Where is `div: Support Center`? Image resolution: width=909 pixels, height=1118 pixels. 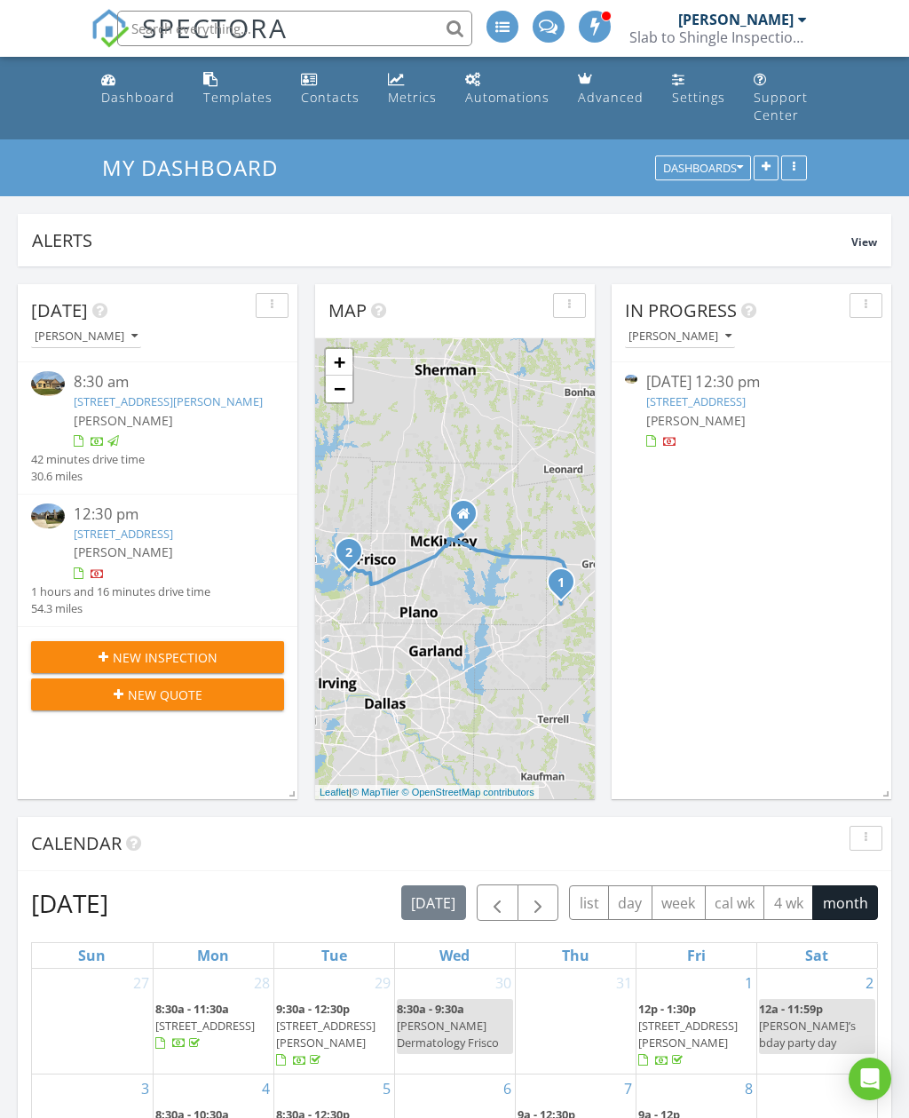
div: Support Center is located at coordinates (781, 106).